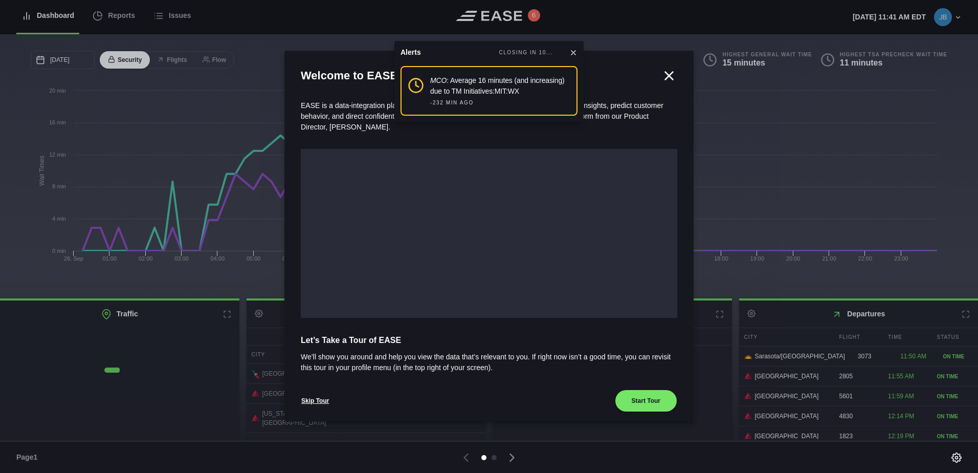 The width and height of the screenshot is (978, 473). Describe the element at coordinates (411, 52) in the screenshot. I see `div: Alerts` at that location.